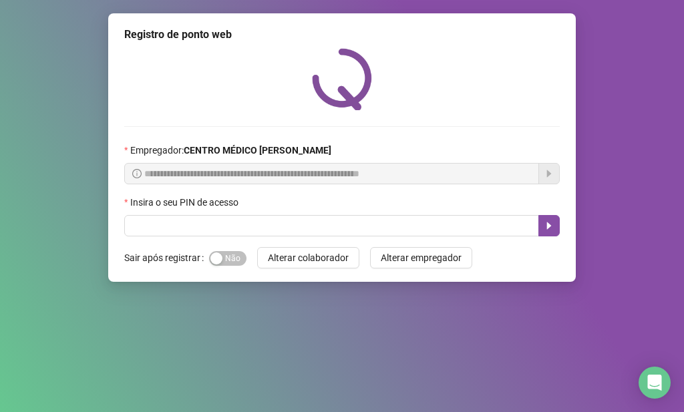 Image resolution: width=684 pixels, height=412 pixels. I want to click on span: Alterar empregador, so click(421, 258).